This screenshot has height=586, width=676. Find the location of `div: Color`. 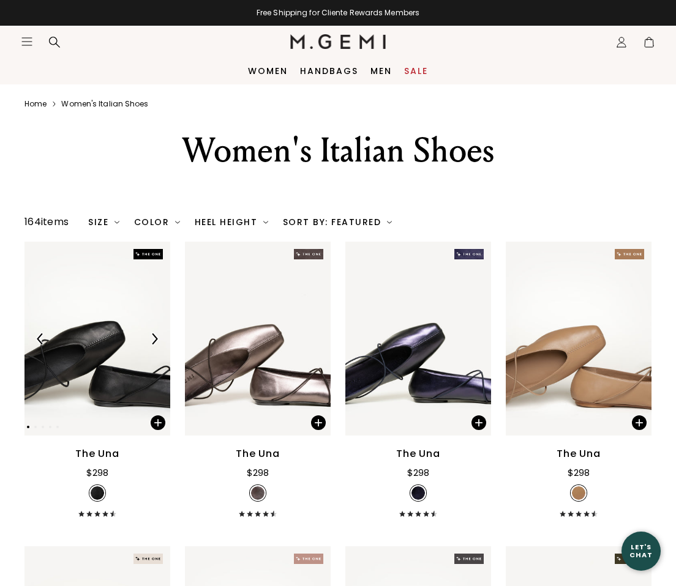

div: Color is located at coordinates (157, 222).